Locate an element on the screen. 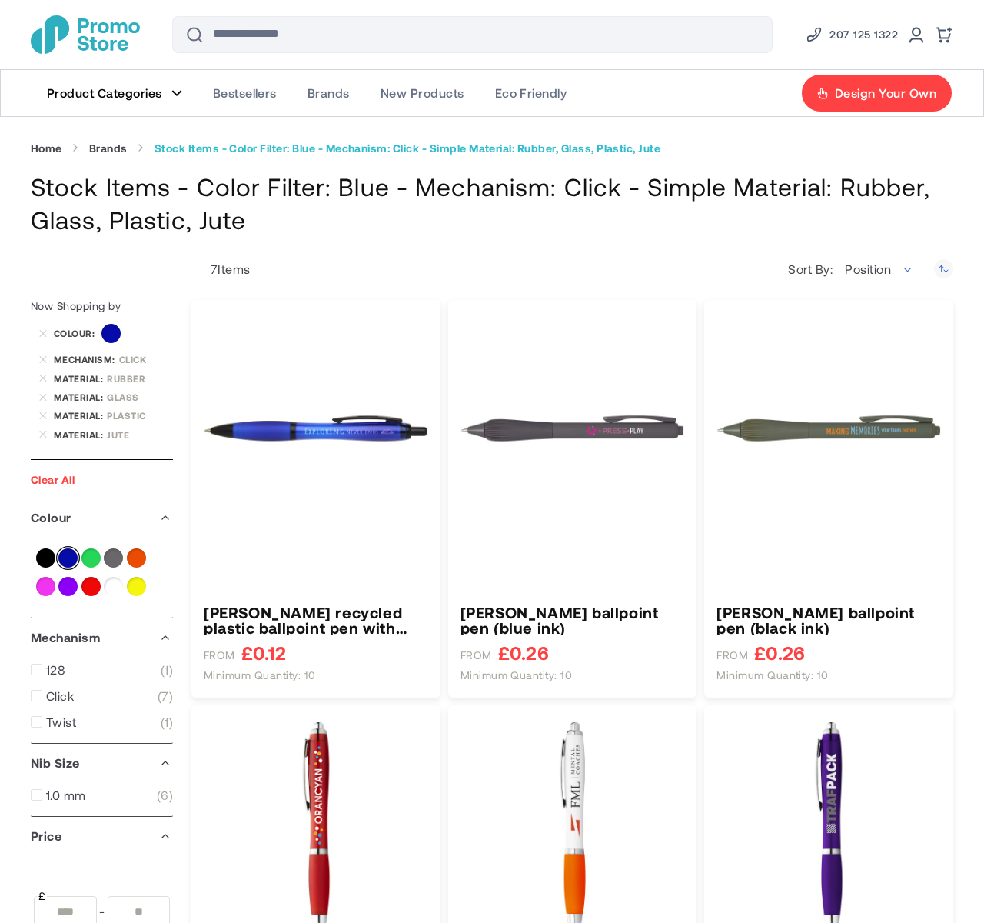 This screenshot has width=984, height=923. a: Orange is located at coordinates (136, 557).